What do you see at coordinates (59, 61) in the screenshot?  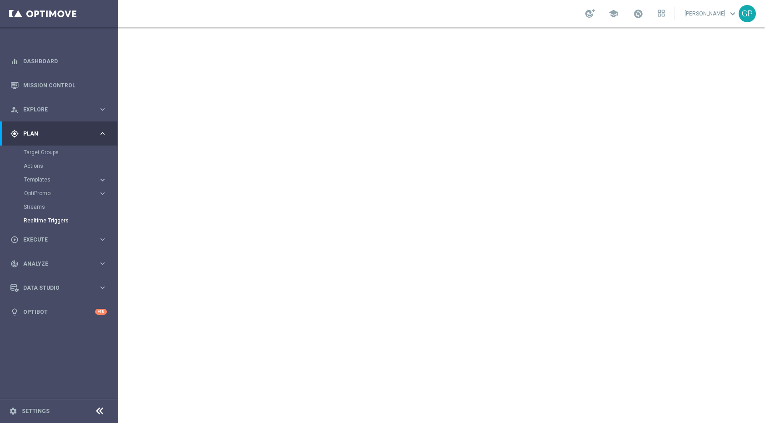 I see `div: equalizer Dashboard` at bounding box center [59, 61].